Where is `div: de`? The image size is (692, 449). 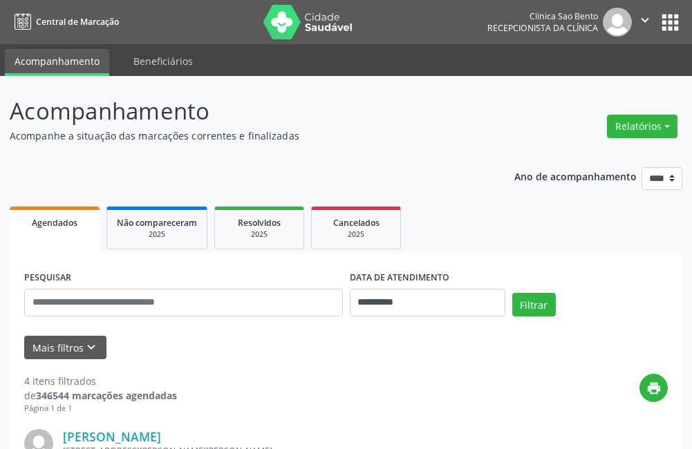
div: de is located at coordinates (100, 395).